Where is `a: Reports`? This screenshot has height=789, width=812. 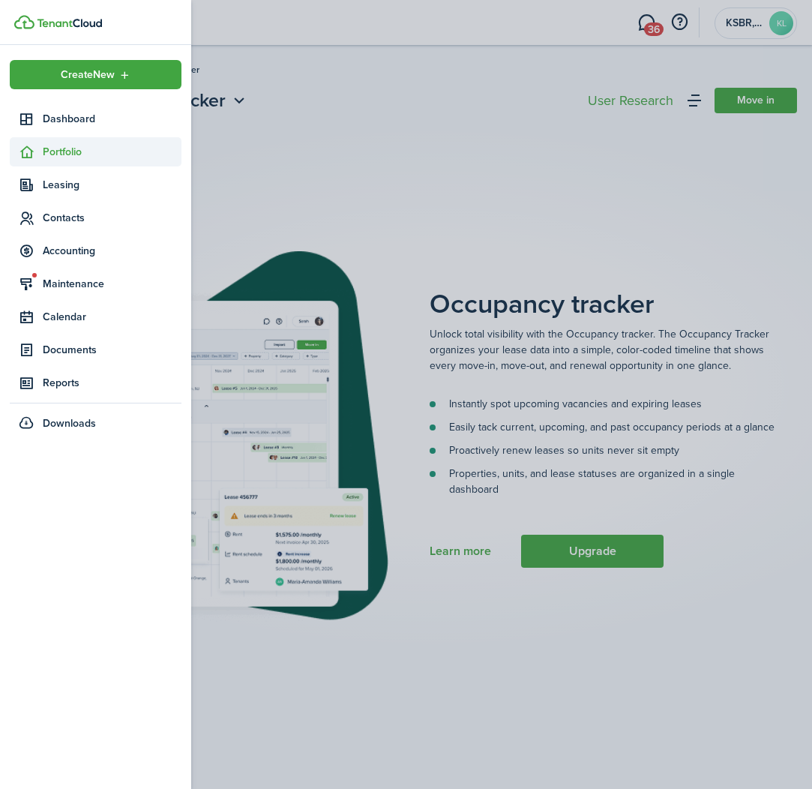 a: Reports is located at coordinates (95, 382).